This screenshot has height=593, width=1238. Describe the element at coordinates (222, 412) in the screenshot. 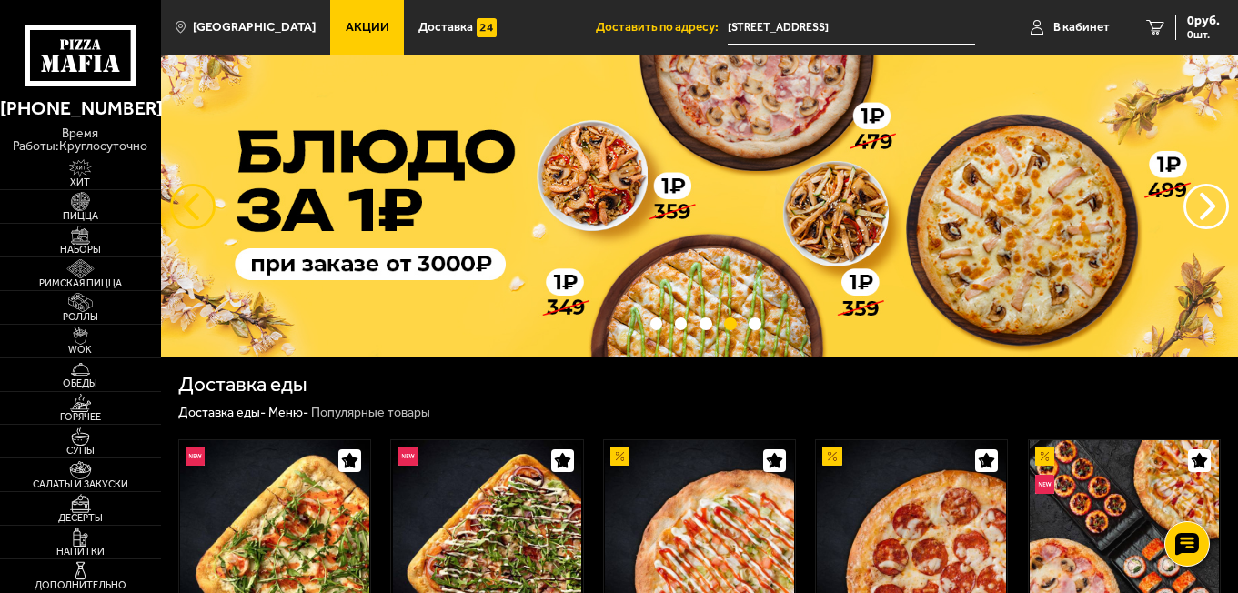

I see `a: Доставка еды-` at that location.